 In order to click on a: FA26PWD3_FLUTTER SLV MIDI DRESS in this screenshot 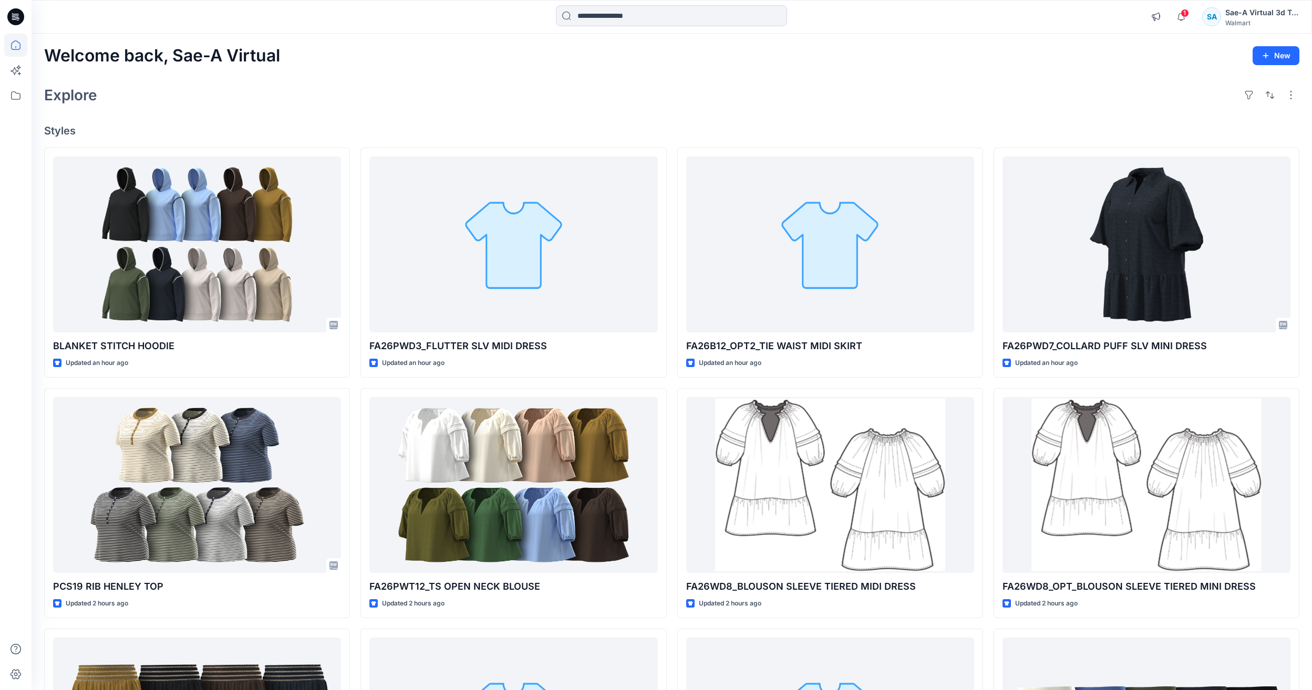, I will do `click(513, 244)`.